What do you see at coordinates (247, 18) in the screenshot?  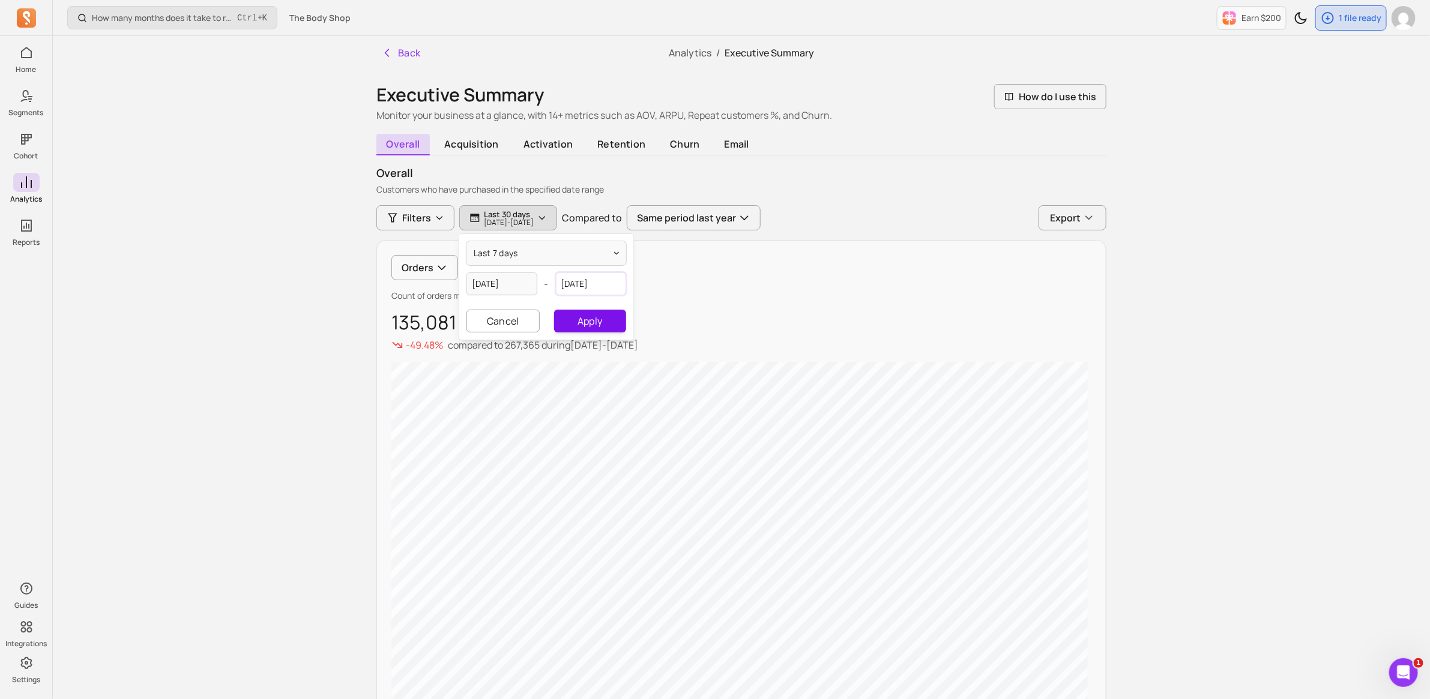 I see `kbd: Ctrl` at bounding box center [247, 18].